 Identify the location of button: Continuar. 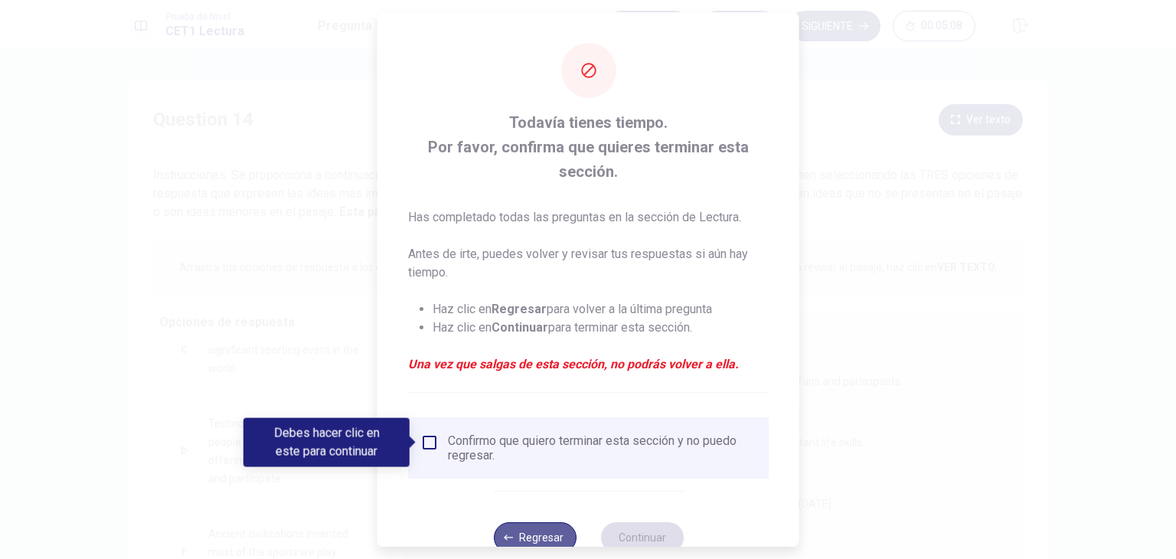
(642, 538).